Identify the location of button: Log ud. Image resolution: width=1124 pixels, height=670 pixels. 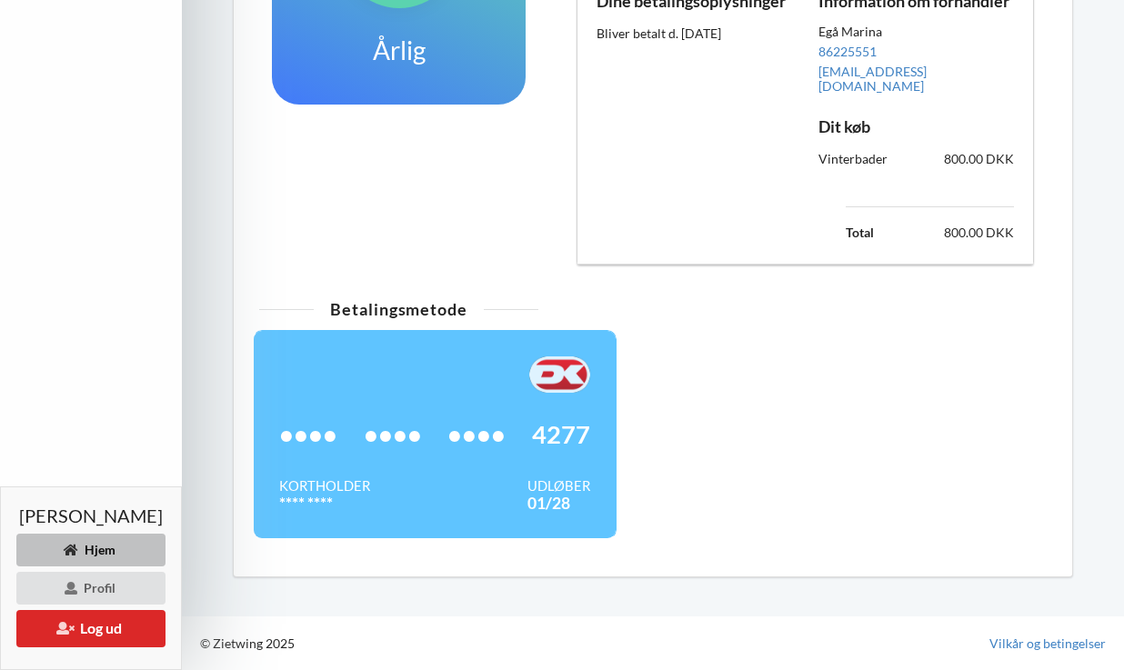
(91, 628).